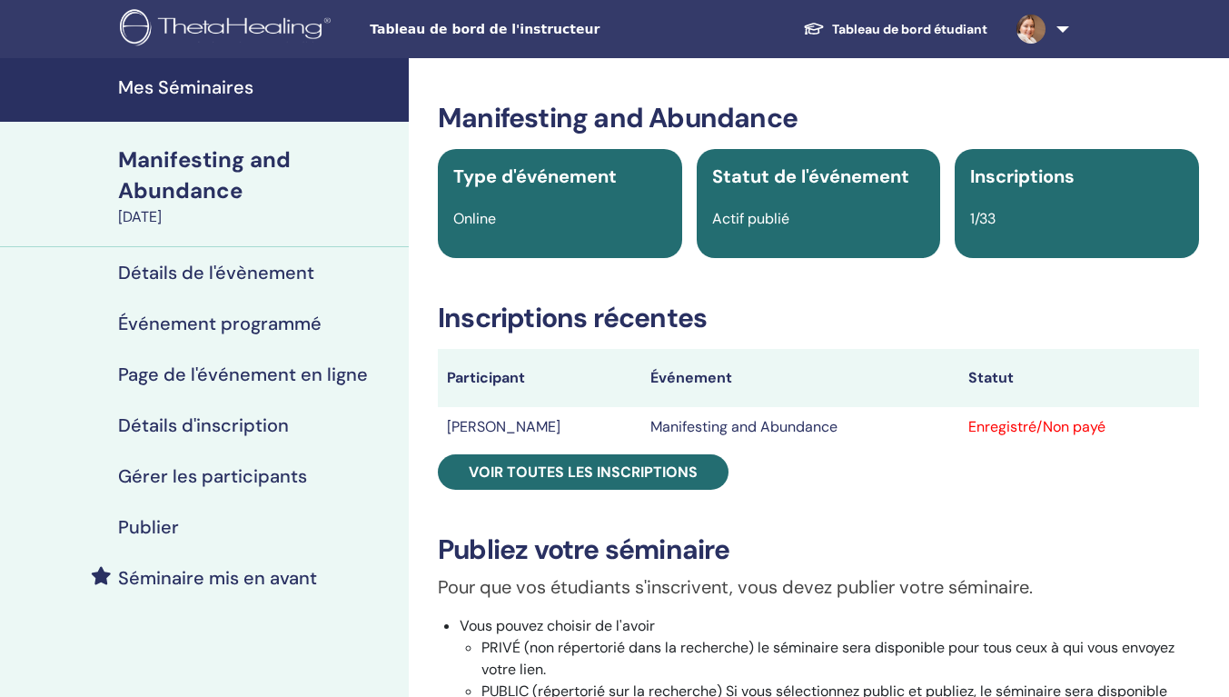  What do you see at coordinates (1079, 427) in the screenshot?
I see `div: Enregistré/Non payé` at bounding box center [1079, 427].